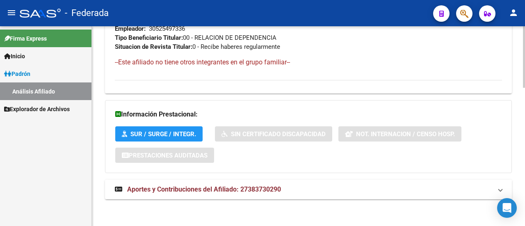 The width and height of the screenshot is (525, 226). I want to click on span: - Federada, so click(87, 13).